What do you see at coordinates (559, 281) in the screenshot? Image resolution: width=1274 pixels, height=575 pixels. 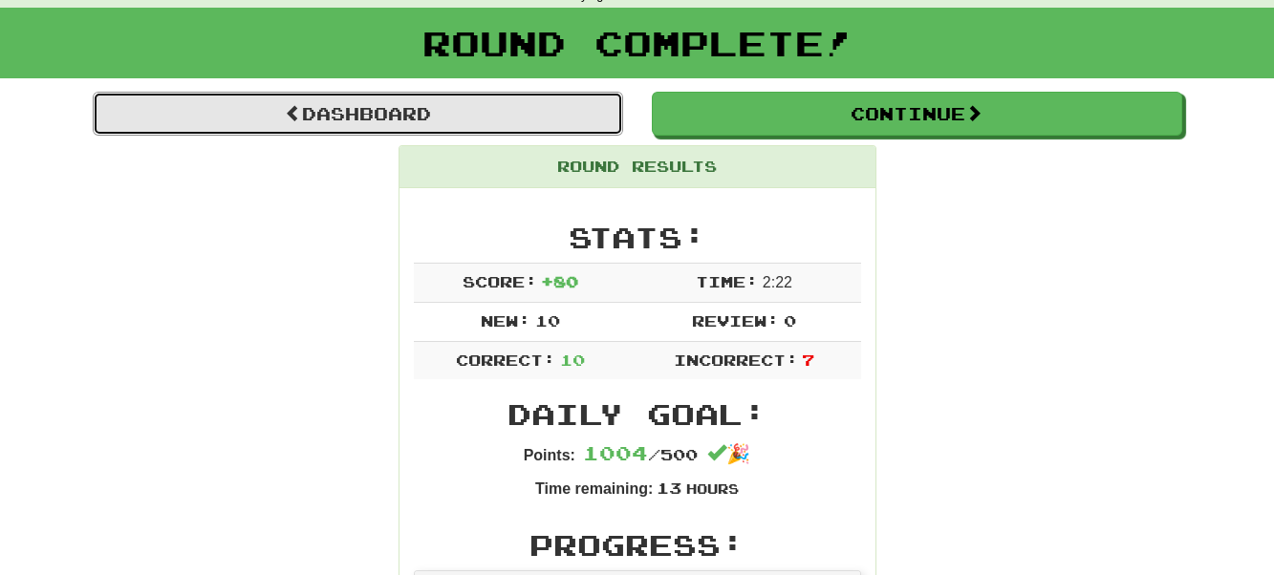 I see `span: + 80` at bounding box center [559, 281].